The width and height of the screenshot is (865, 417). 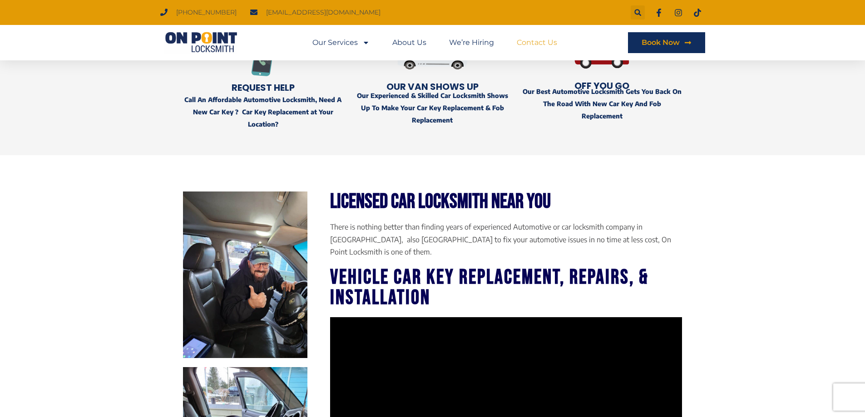 What do you see at coordinates (537, 43) in the screenshot?
I see `a: Contact Us` at bounding box center [537, 43].